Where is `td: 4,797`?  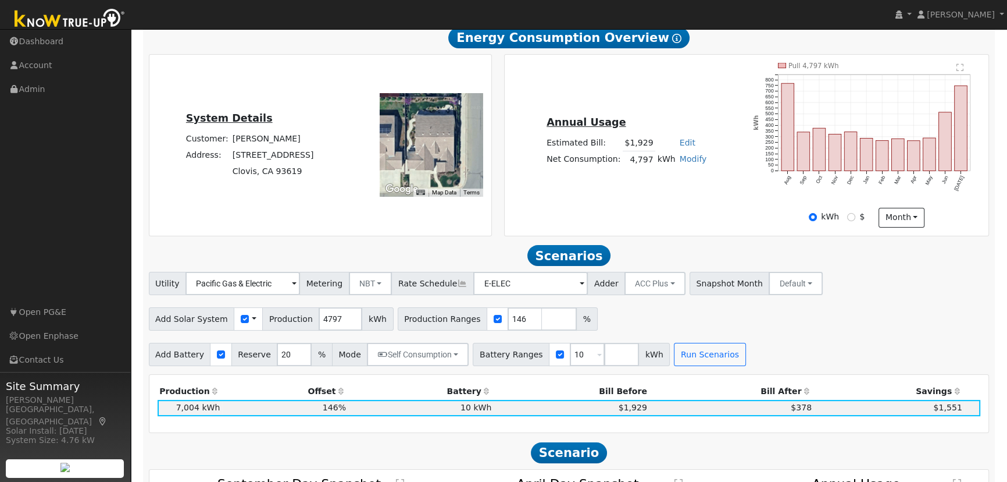
td: 4,797 is located at coordinates (639, 159).